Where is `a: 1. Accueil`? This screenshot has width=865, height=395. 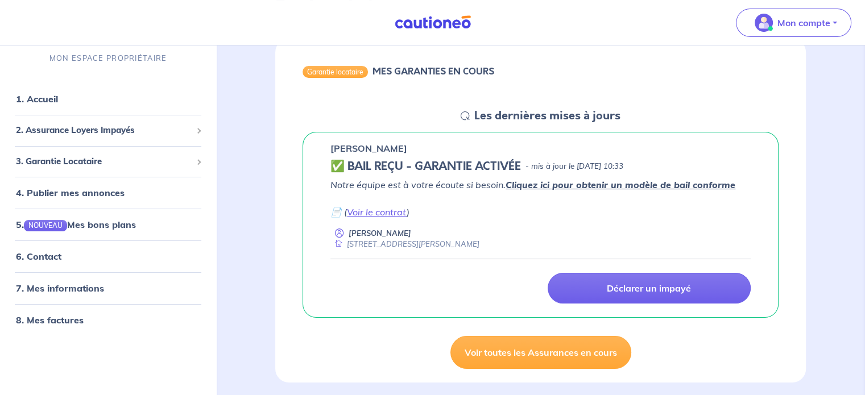 a: 1. Accueil is located at coordinates (37, 100).